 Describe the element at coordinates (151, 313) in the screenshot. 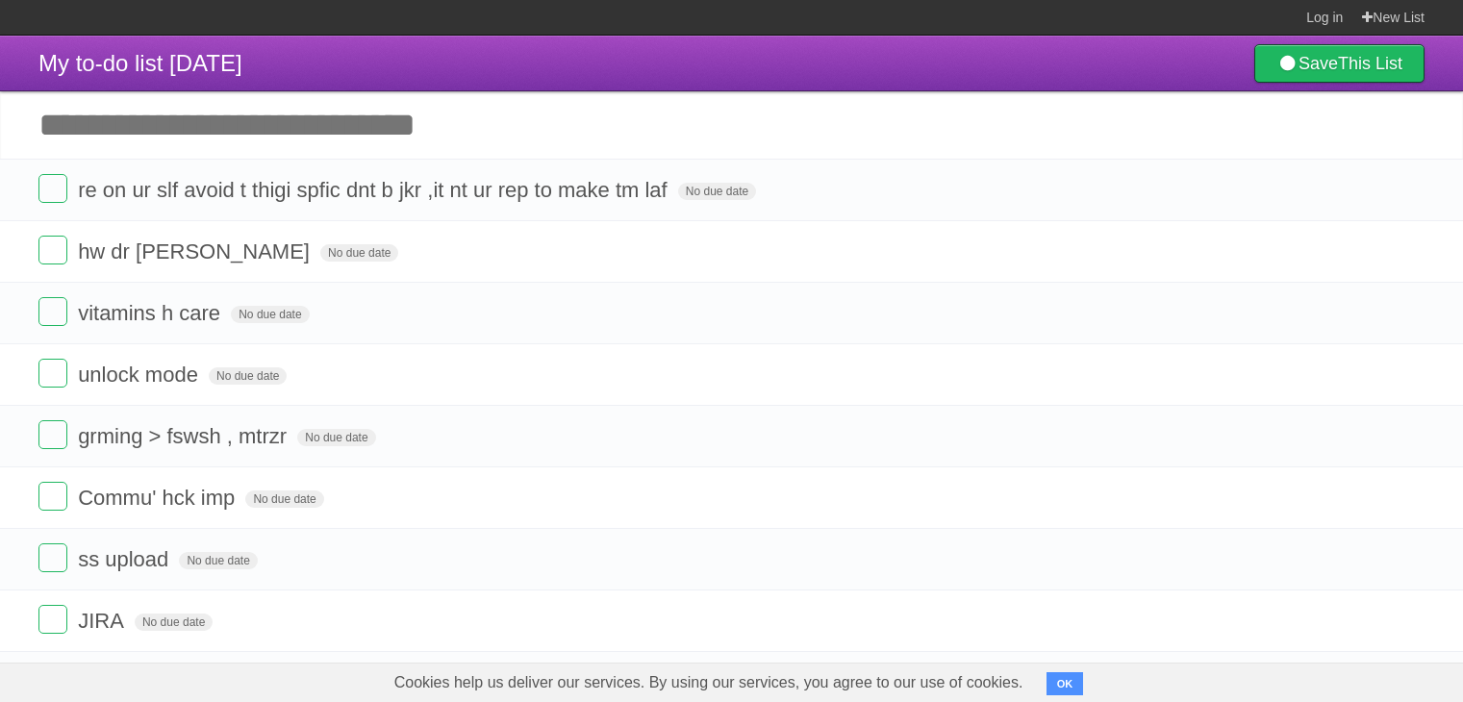

I see `span: vitamins h care` at that location.